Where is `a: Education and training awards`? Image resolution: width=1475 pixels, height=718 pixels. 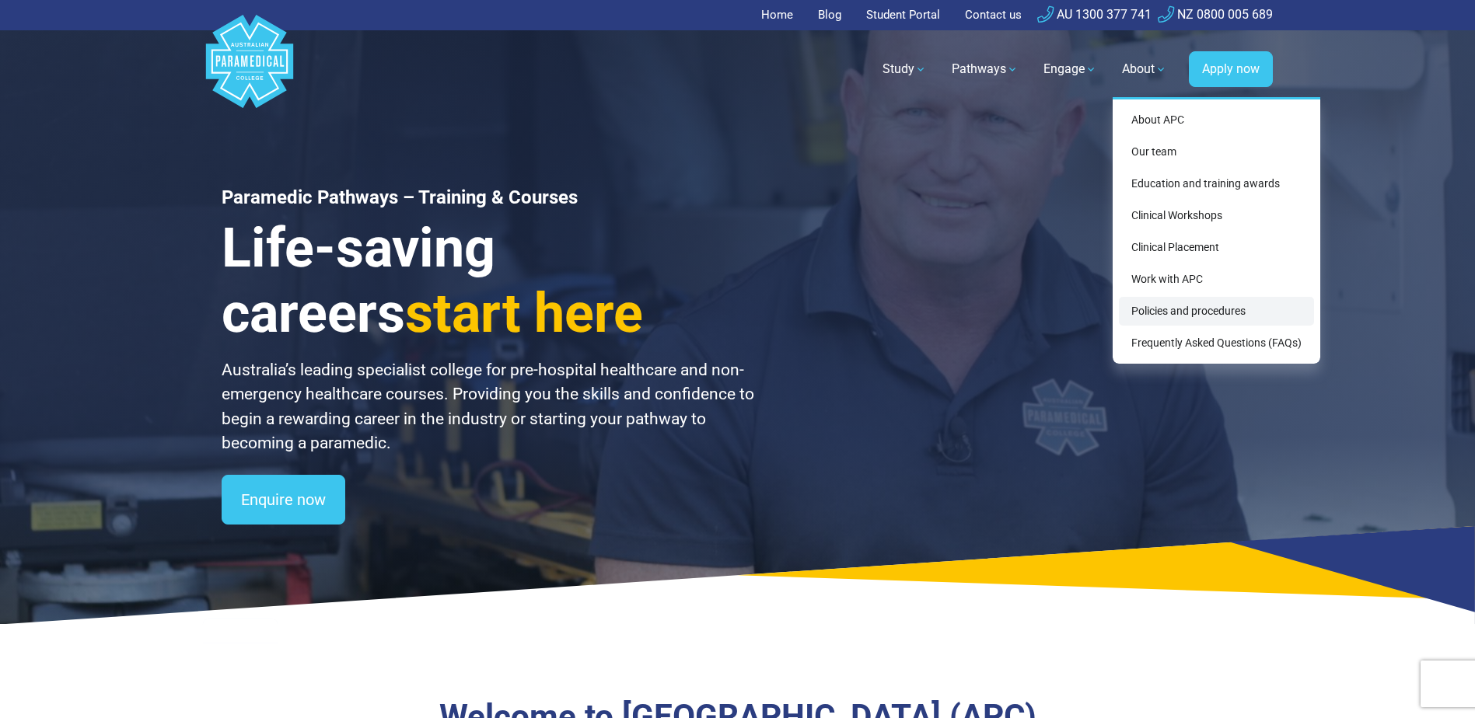
a: Education and training awards is located at coordinates (1216, 183).